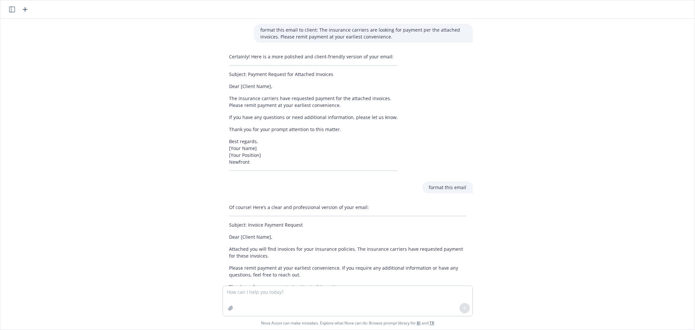 The image size is (695, 330). Describe the element at coordinates (432, 322) in the screenshot. I see `a: TR` at that location.